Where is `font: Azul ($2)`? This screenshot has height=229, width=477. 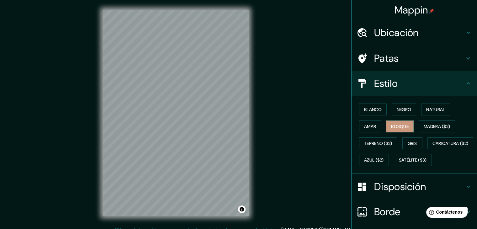
font: Azul ($2) is located at coordinates (374, 160).